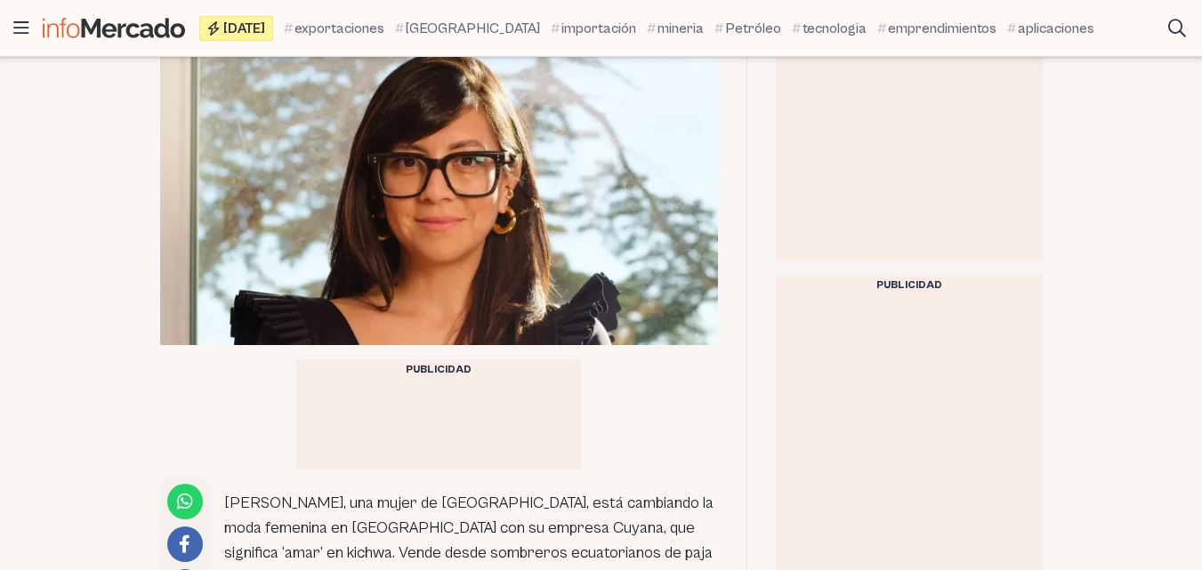 The width and height of the screenshot is (1202, 570). I want to click on span: tecnologia, so click(834, 28).